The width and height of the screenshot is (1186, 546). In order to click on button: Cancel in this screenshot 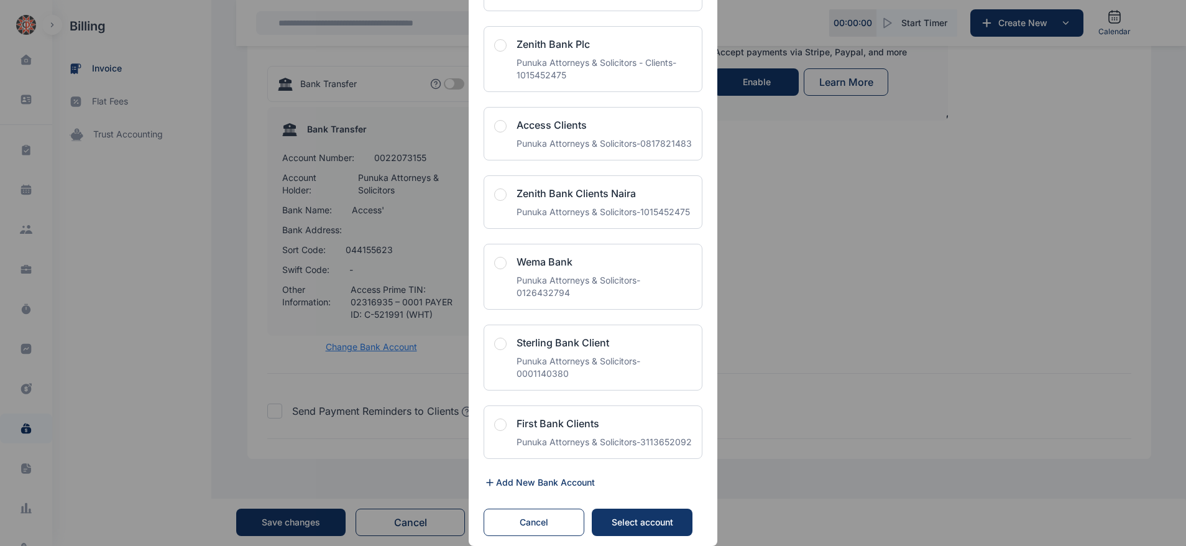, I will do `click(534, 522)`.